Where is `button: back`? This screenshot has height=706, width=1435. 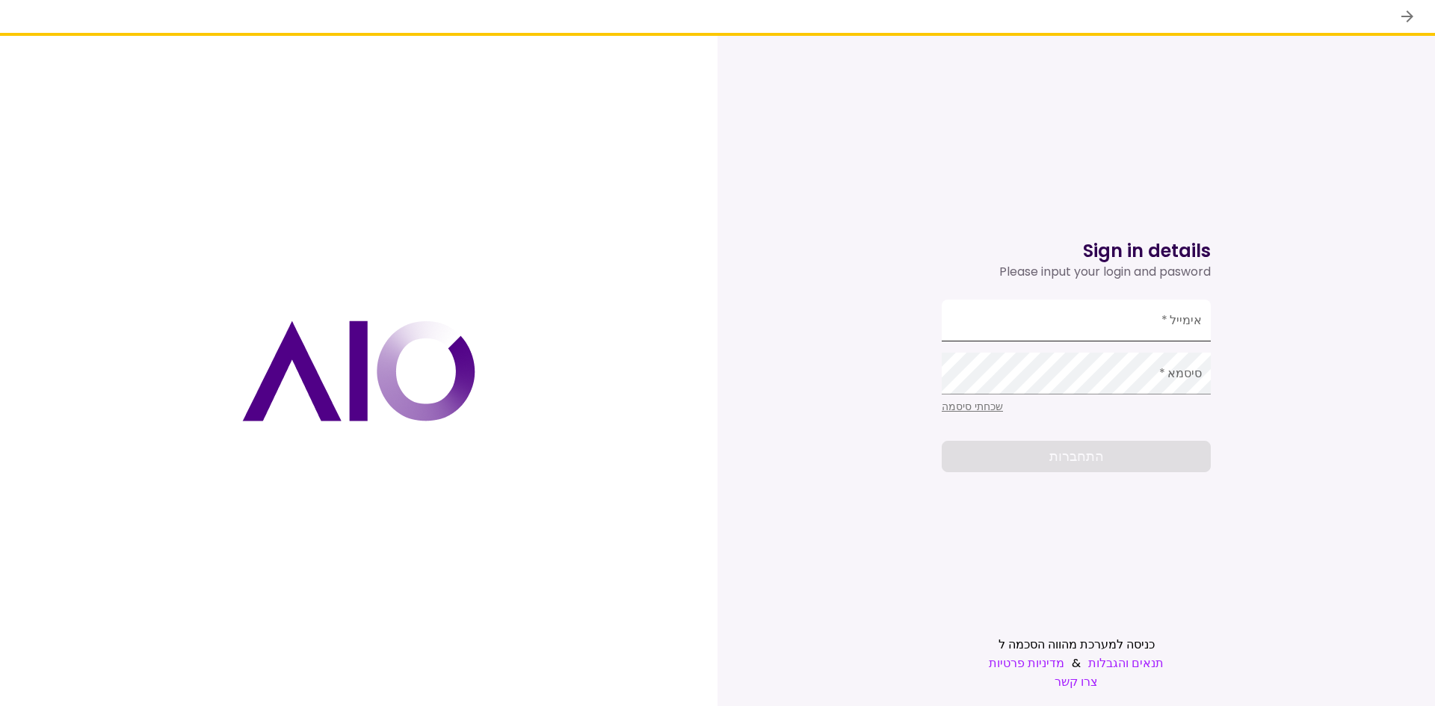
button: back is located at coordinates (1407, 16).